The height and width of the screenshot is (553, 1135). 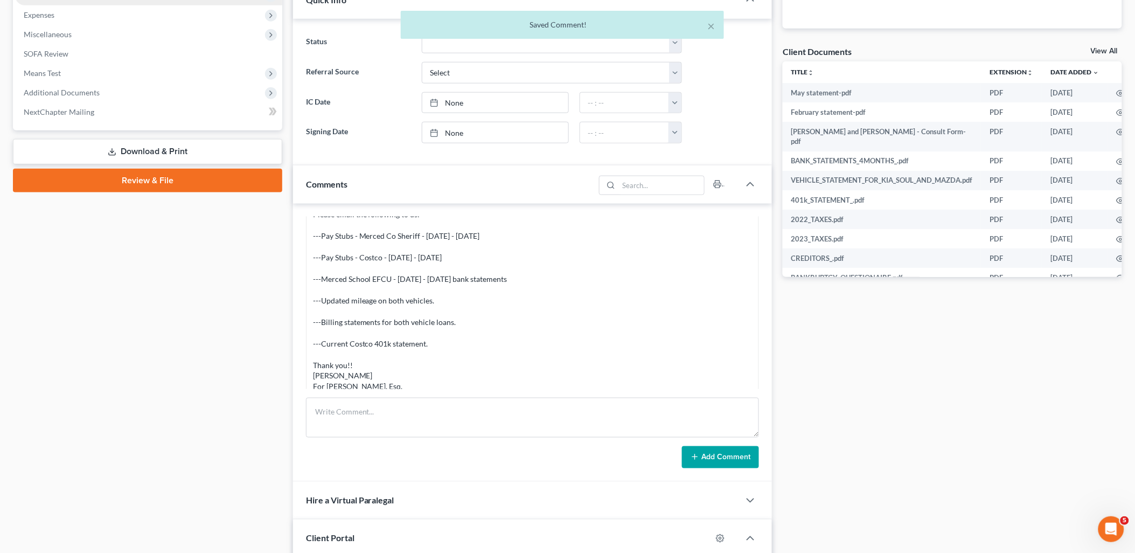 What do you see at coordinates (39, 15) in the screenshot?
I see `span: Expenses` at bounding box center [39, 15].